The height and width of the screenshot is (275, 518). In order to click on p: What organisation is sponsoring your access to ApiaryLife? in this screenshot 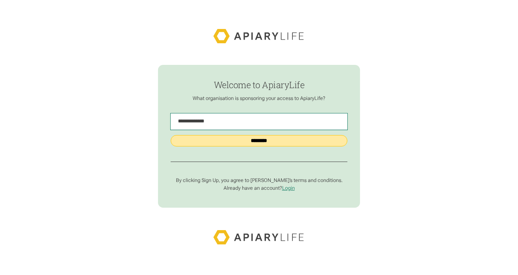, I will do `click(259, 98)`.